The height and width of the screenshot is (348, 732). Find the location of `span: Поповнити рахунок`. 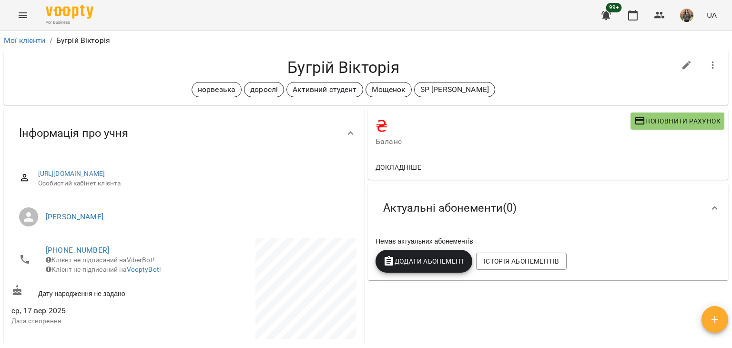

span: Поповнити рахунок is located at coordinates (677, 121).